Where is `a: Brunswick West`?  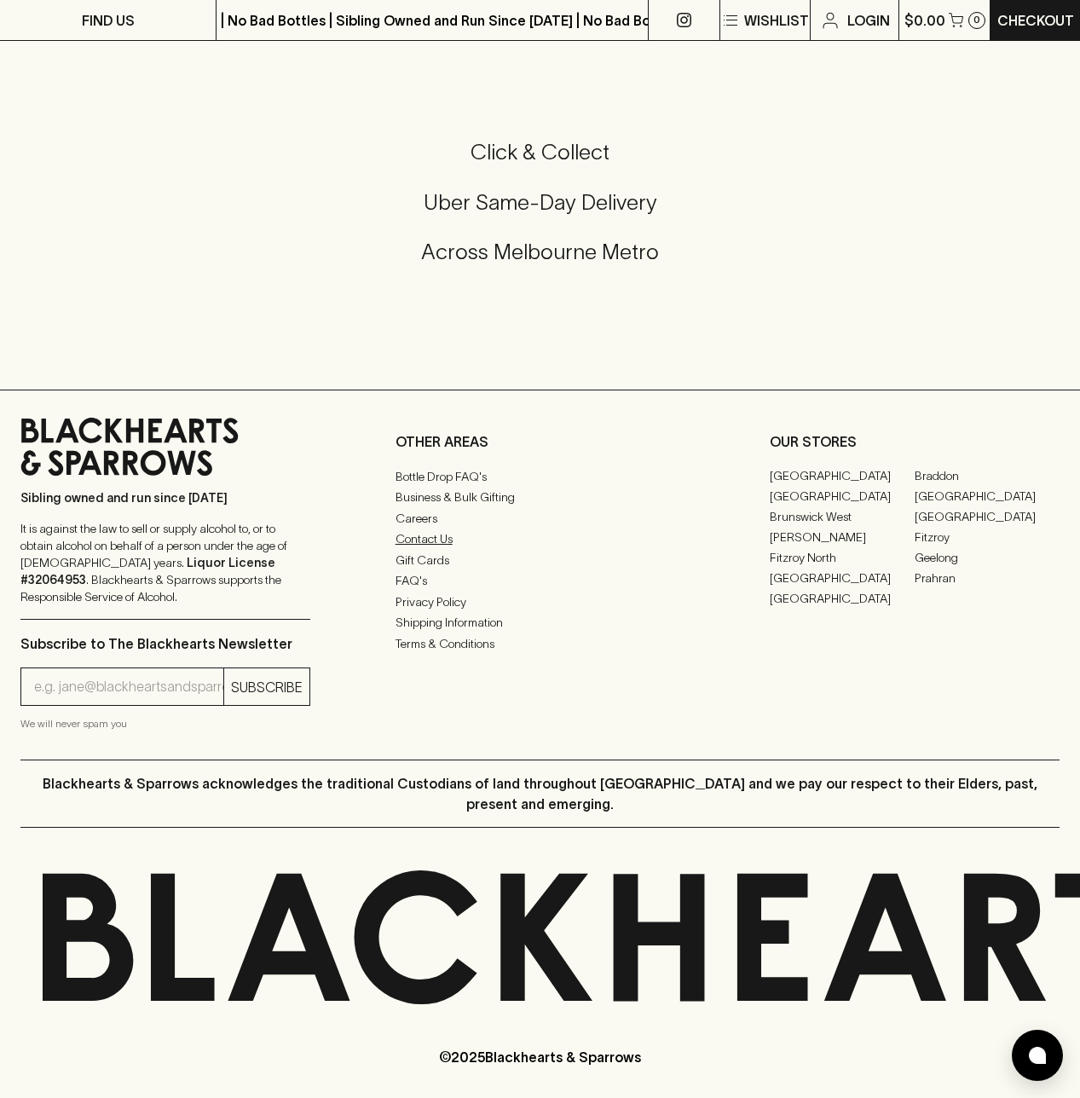
a: Brunswick West is located at coordinates (842, 517).